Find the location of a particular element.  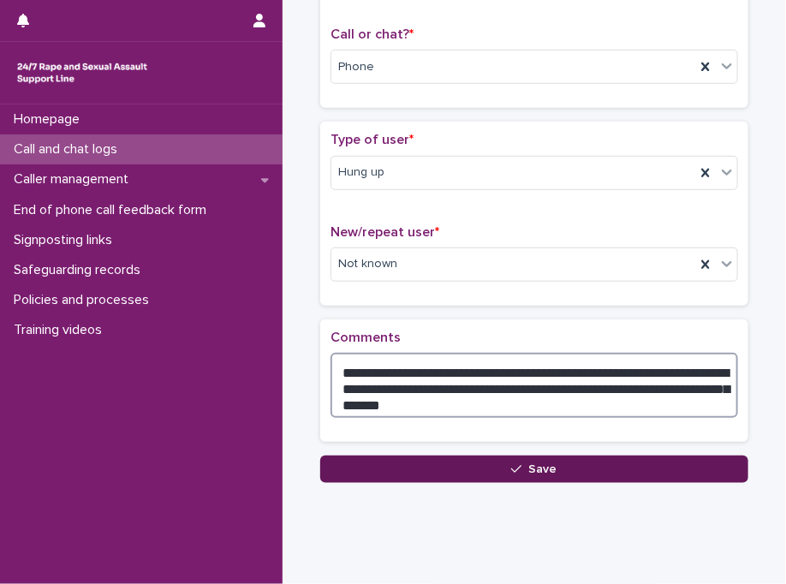

p: Call and chat logs is located at coordinates (68, 149).